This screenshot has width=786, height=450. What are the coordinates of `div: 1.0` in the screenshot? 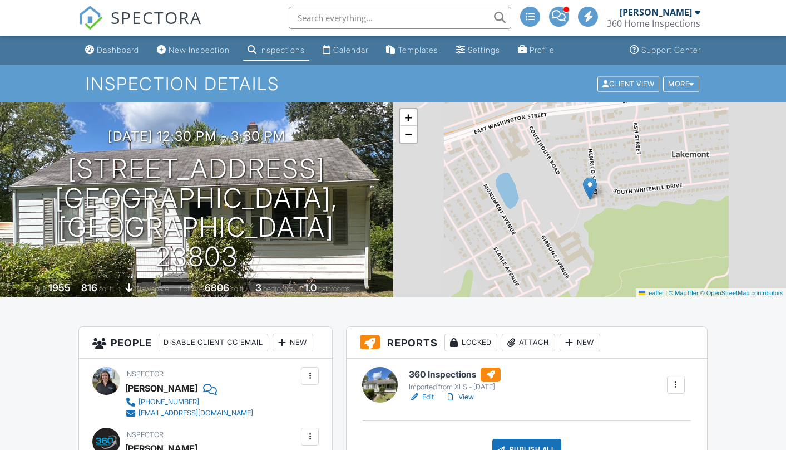 It's located at (310, 287).